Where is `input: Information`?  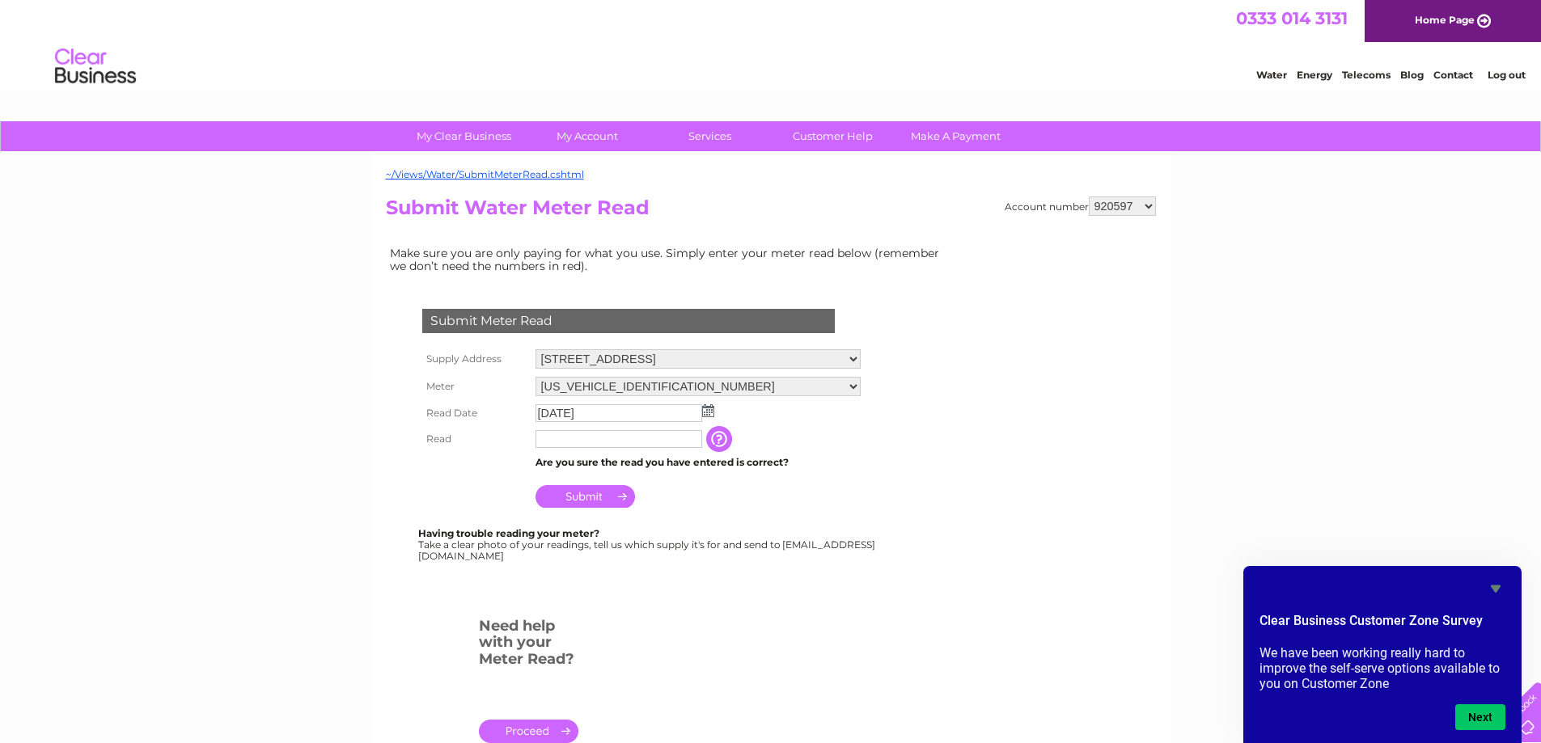 input: Information is located at coordinates (721, 439).